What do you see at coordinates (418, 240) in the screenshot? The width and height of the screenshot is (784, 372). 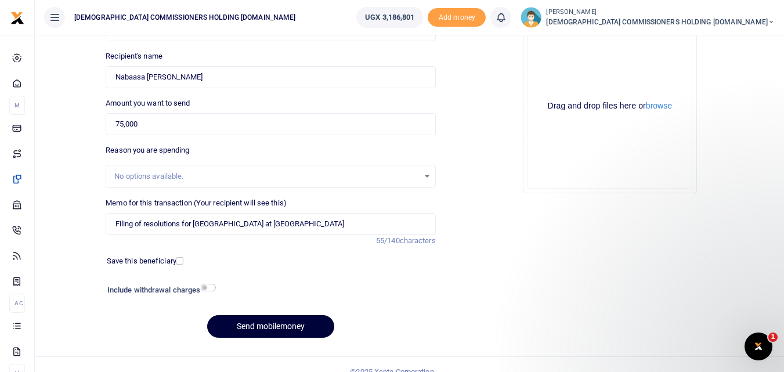 I see `span: characters` at bounding box center [418, 240].